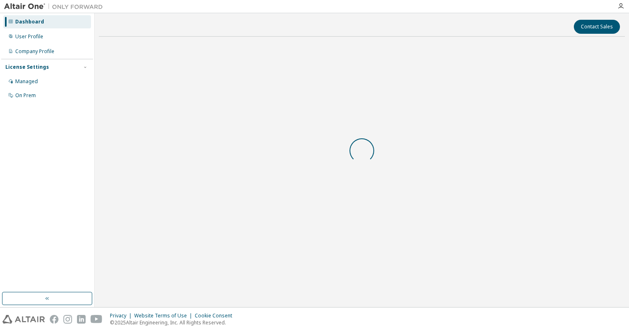  Describe the element at coordinates (68, 319) in the screenshot. I see `img: instagram.svg` at that location.